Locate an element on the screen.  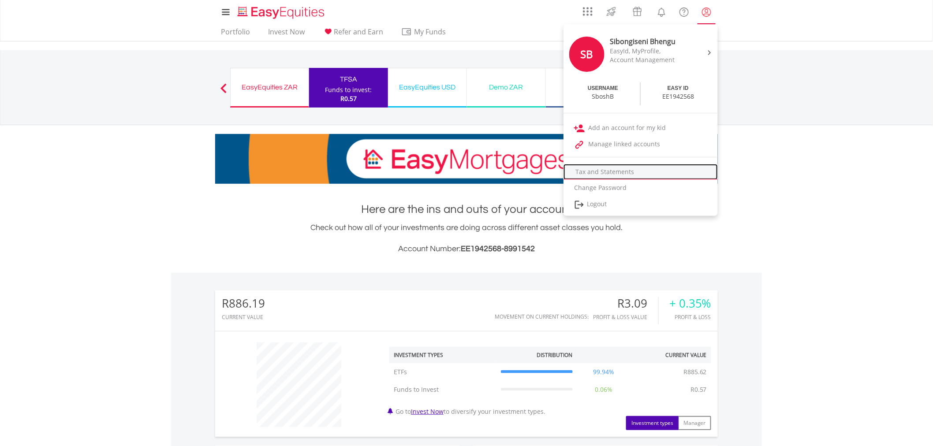
a: Manage linked accounts is located at coordinates (640, 144).